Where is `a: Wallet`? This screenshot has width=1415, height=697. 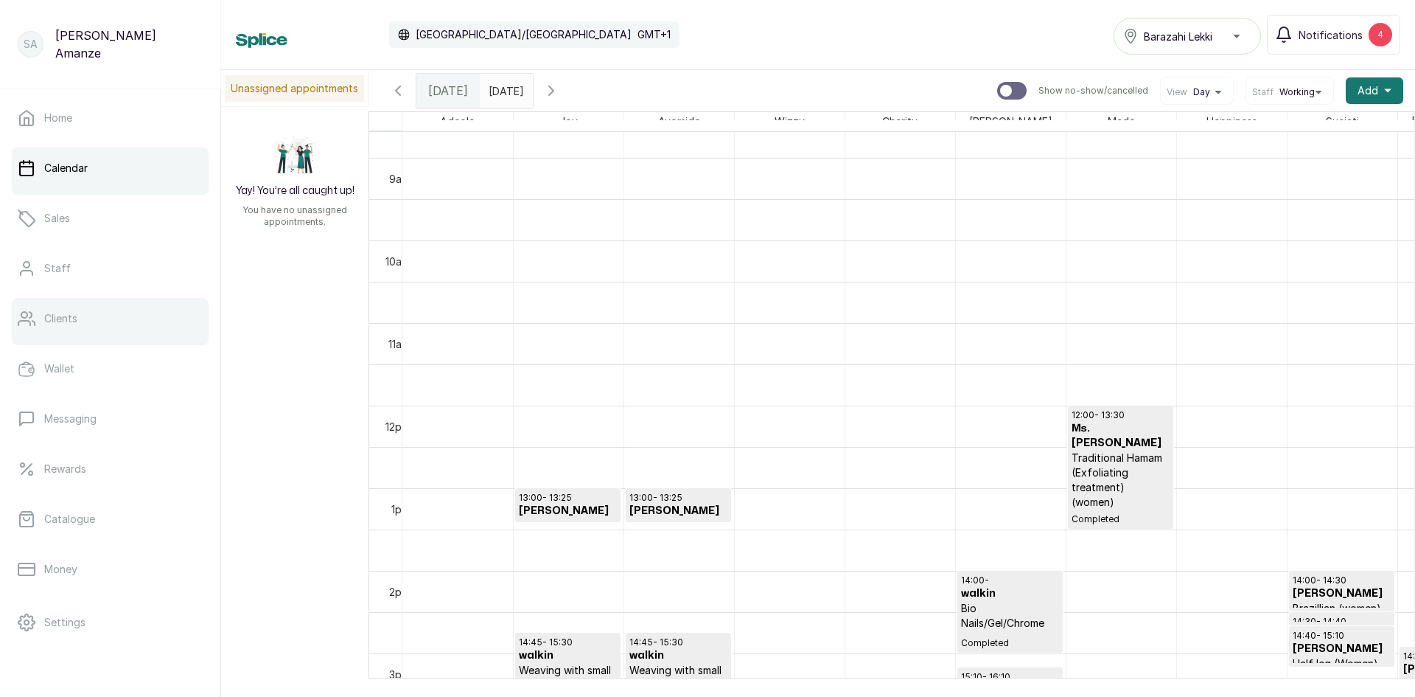
a: Wallet is located at coordinates (110, 369).